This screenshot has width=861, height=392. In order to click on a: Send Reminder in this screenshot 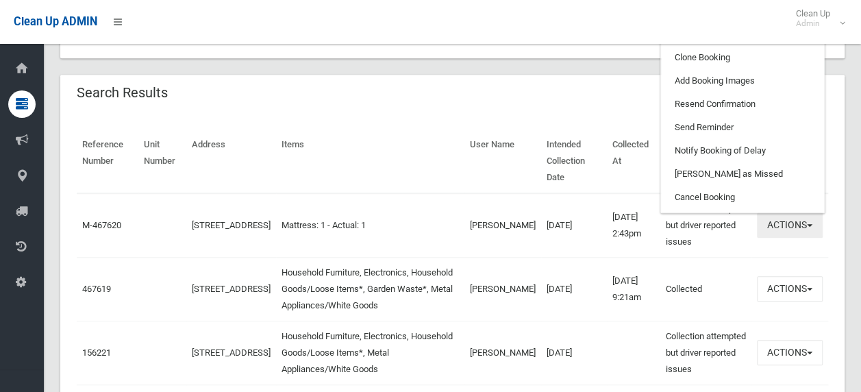, I will do `click(743, 127)`.